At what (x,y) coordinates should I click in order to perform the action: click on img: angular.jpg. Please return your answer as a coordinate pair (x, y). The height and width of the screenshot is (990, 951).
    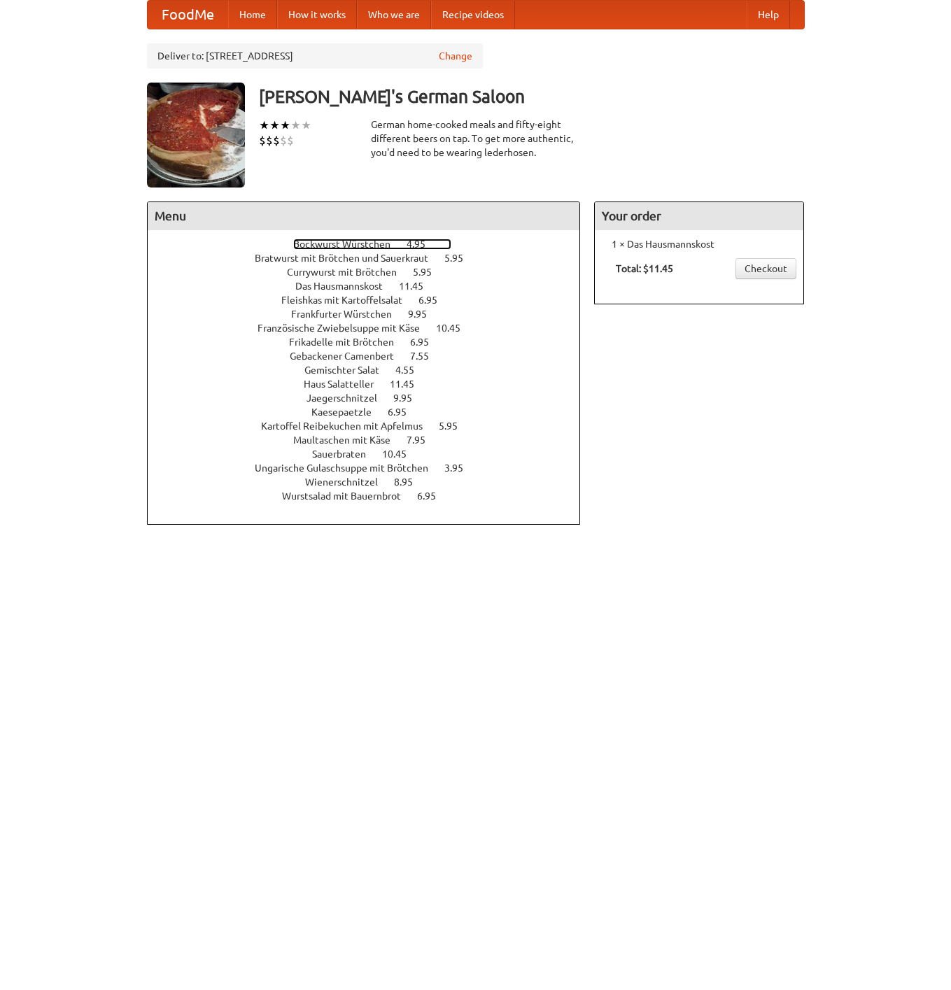
    Looking at the image, I should click on (196, 135).